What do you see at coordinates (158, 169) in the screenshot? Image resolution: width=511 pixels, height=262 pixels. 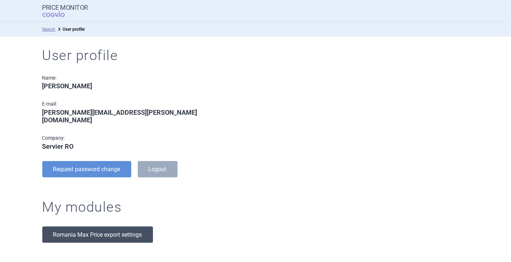 I see `button: Logout` at bounding box center [158, 169].